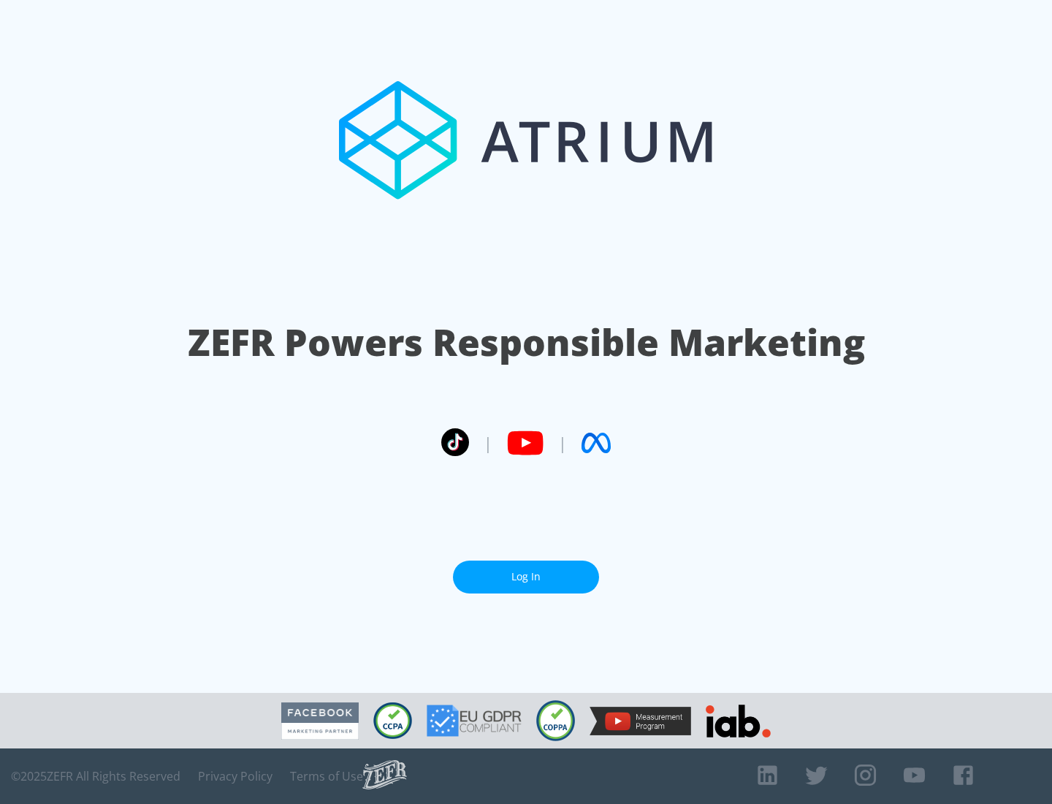 The width and height of the screenshot is (1052, 804). I want to click on a: Terms of Use, so click(327, 776).